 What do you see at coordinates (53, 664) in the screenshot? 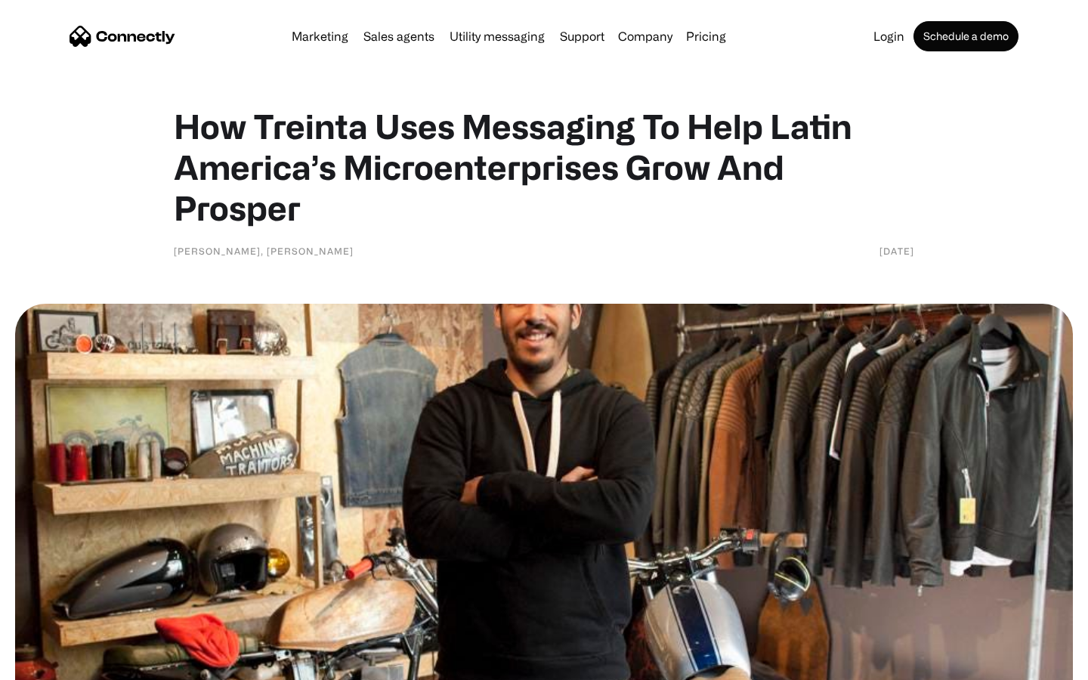
I see `aside: Language selected: English` at bounding box center [53, 664].